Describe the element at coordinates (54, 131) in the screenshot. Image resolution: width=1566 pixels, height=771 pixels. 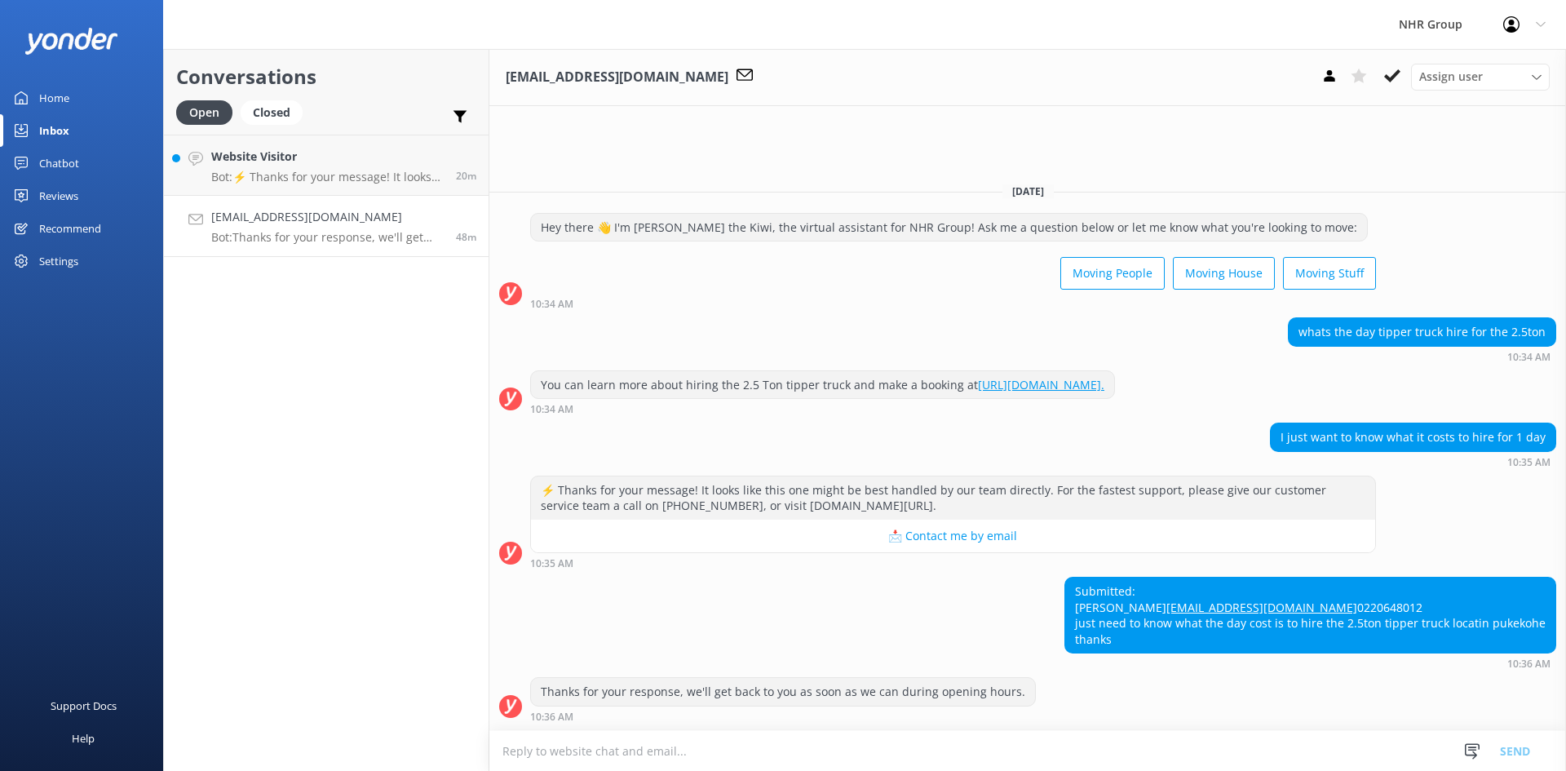
I see `div: Inbox` at that location.